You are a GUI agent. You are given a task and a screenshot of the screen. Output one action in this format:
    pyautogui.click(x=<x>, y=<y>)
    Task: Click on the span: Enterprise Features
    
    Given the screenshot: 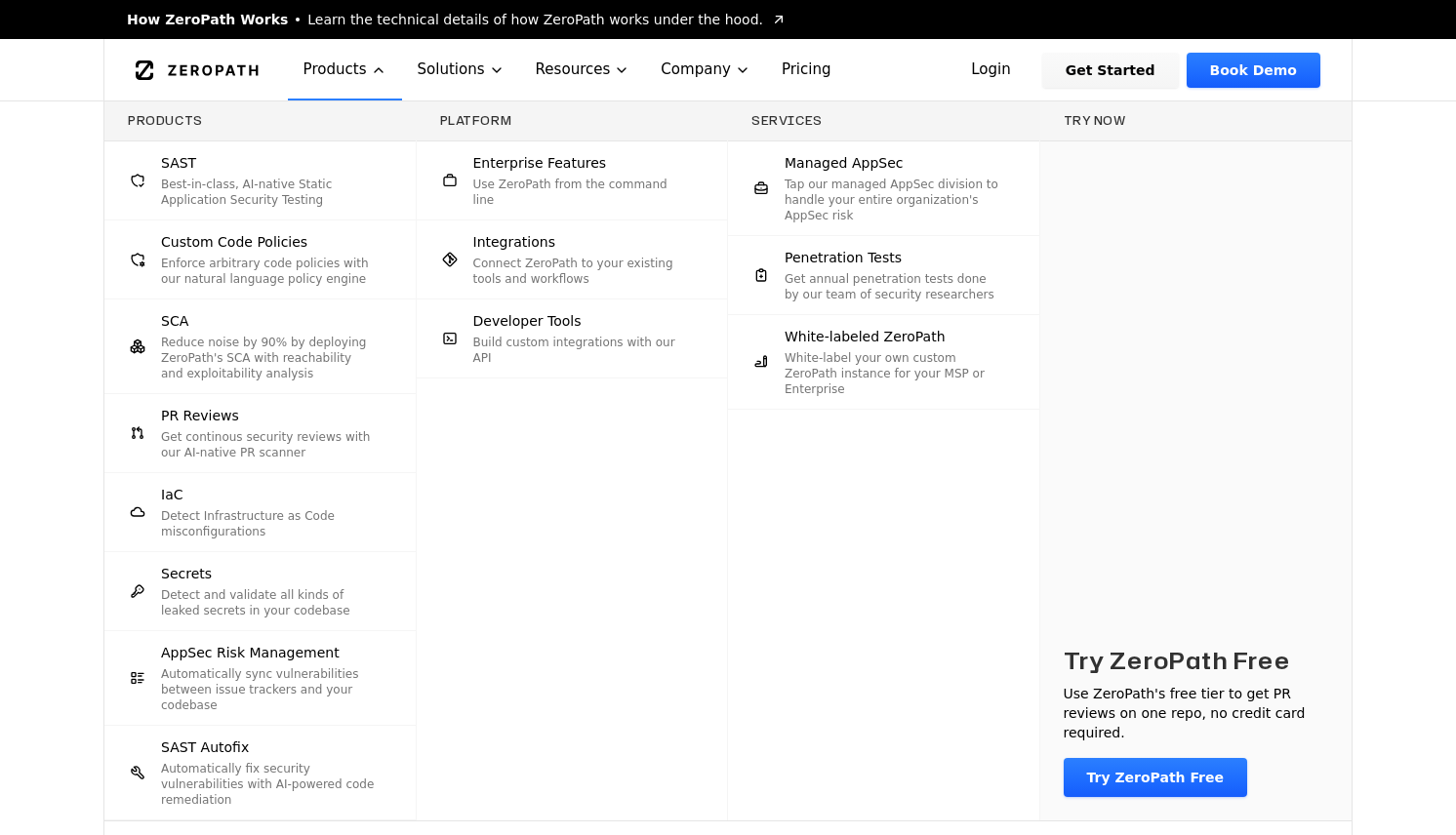 What is the action you would take?
    pyautogui.click(x=540, y=163)
    